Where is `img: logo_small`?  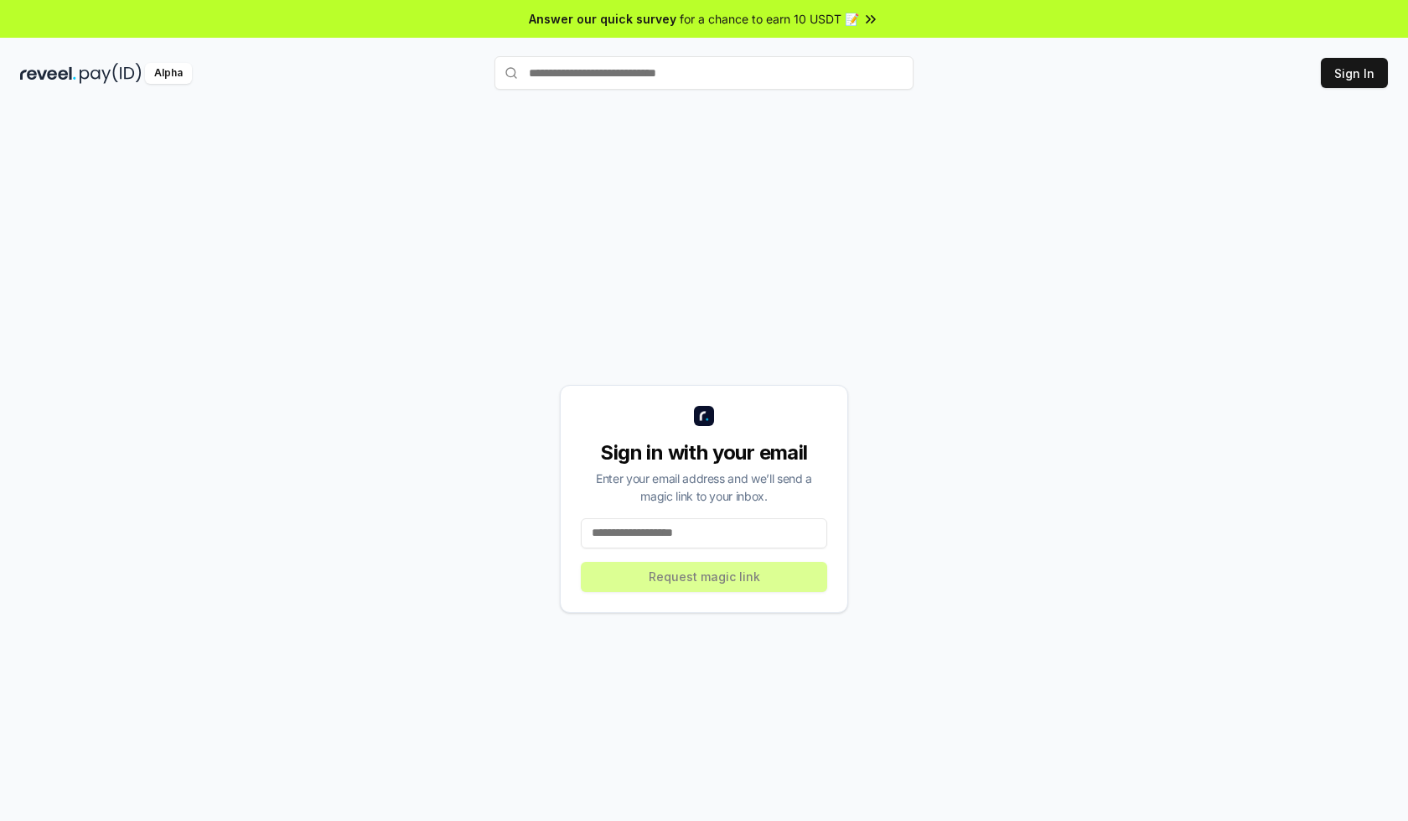 img: logo_small is located at coordinates (704, 416).